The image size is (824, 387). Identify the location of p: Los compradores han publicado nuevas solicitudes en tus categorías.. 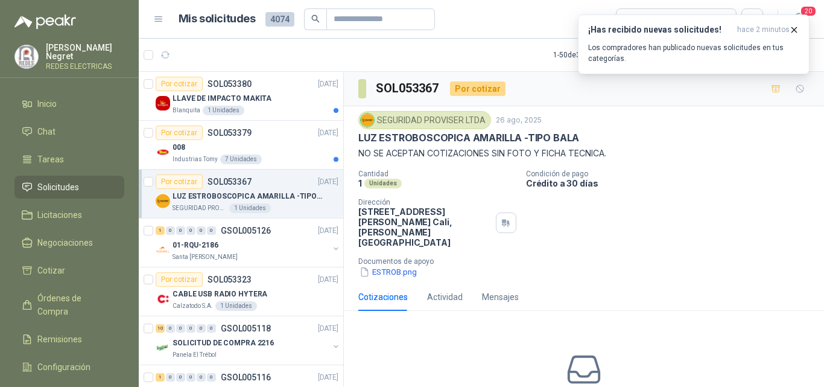
(694, 53).